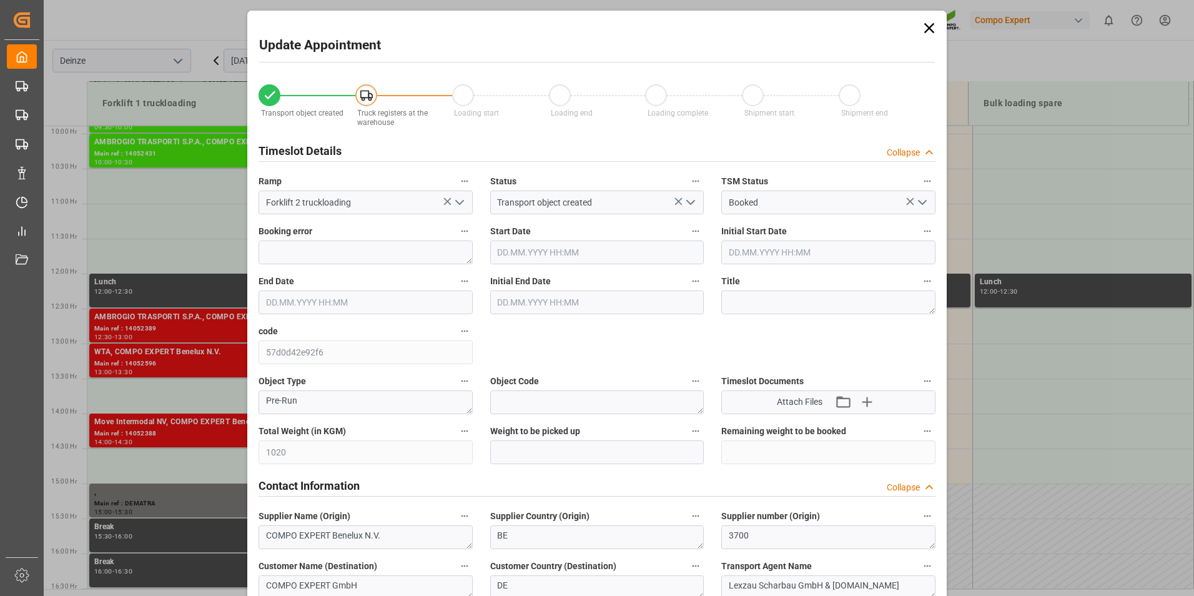 The image size is (1194, 596). I want to click on span: code, so click(268, 331).